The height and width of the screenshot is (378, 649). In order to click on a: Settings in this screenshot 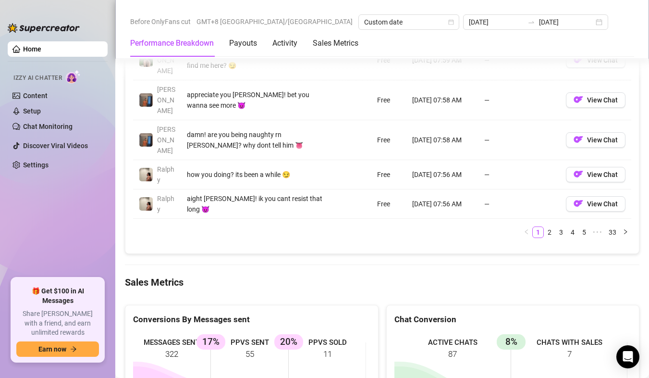, I will do `click(36, 165)`.